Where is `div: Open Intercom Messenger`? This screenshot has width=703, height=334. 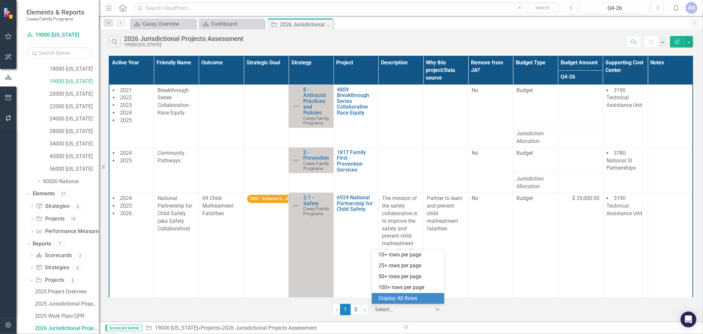
div: Open Intercom Messenger is located at coordinates (689, 319).